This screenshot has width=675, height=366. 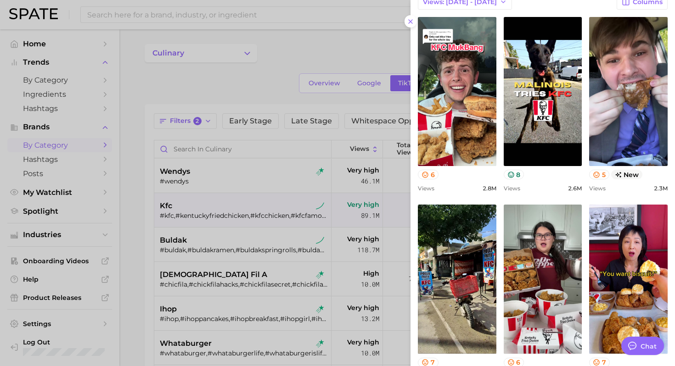 I want to click on span: new, so click(x=626, y=174).